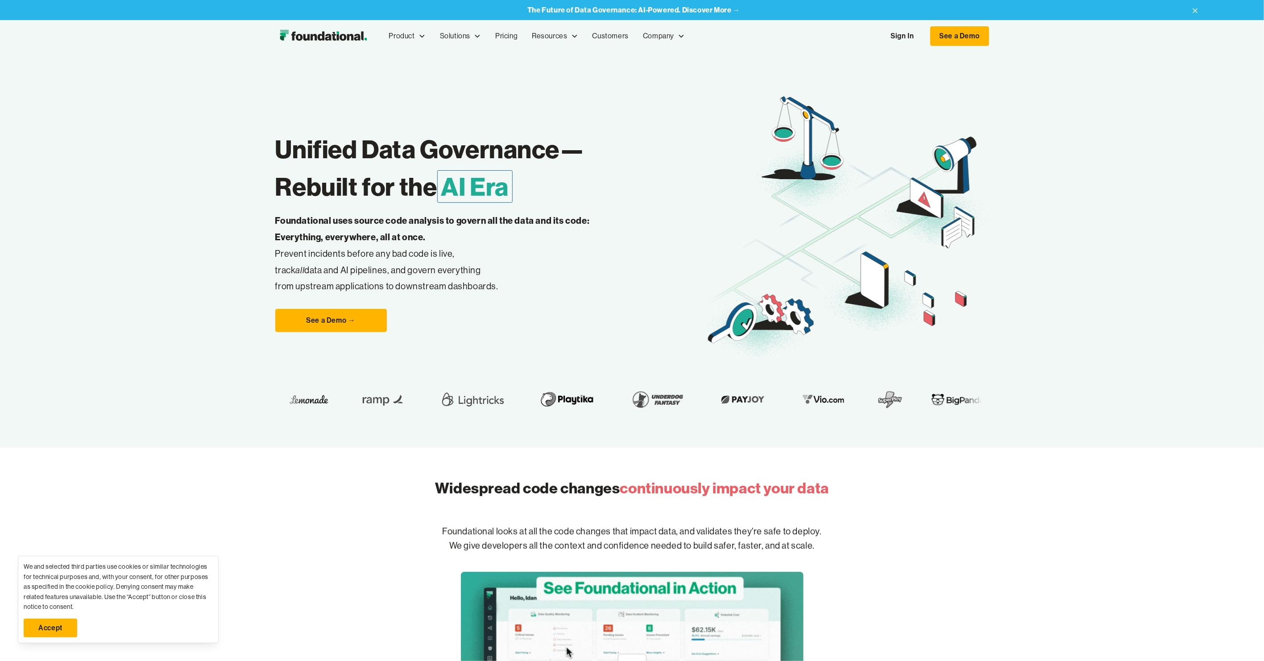  Describe the element at coordinates (632, 539) in the screenshot. I see `p: Foundational looks at all the code changes that impact data, and validates they're safe to deploy...` at that location.